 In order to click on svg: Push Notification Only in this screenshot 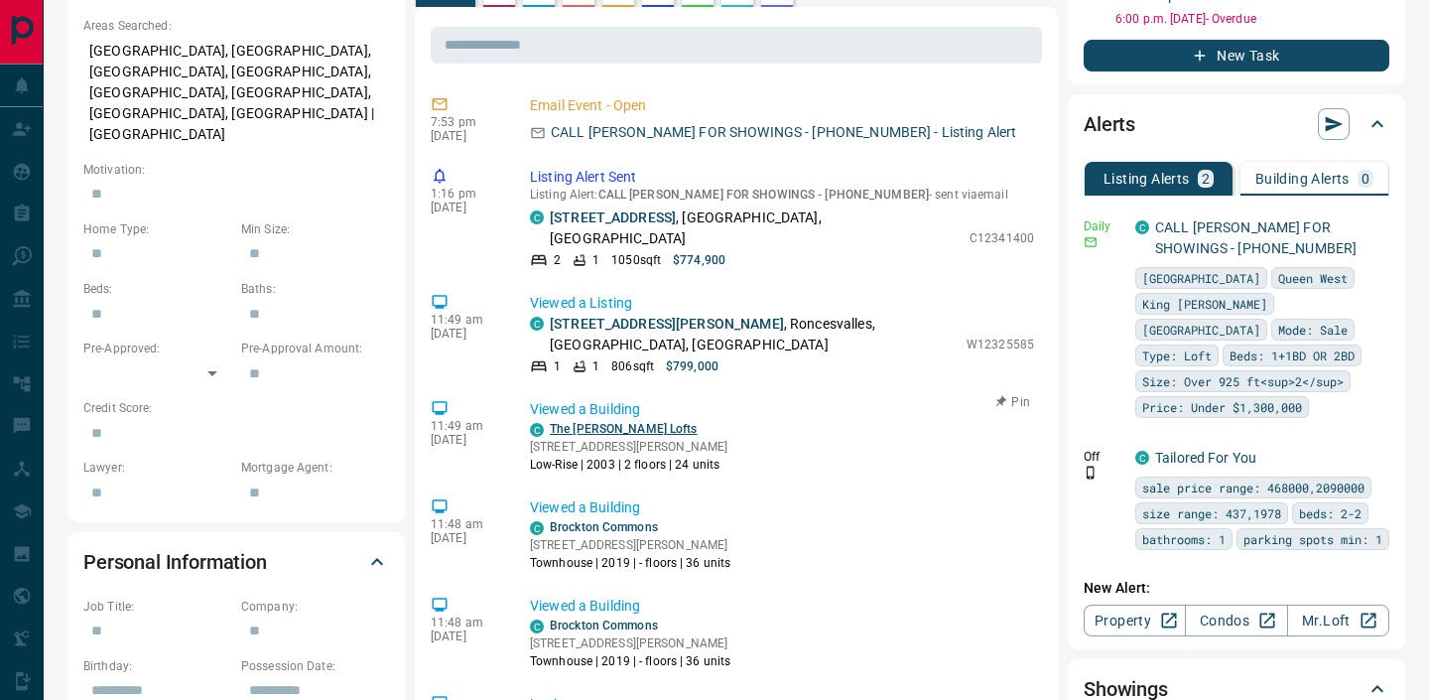, I will do `click(1090, 472)`.